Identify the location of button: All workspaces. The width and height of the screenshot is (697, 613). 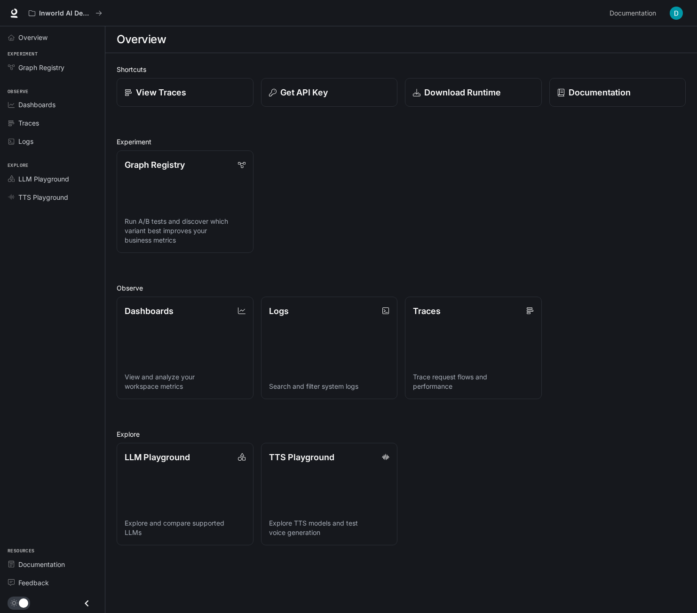
(65, 13).